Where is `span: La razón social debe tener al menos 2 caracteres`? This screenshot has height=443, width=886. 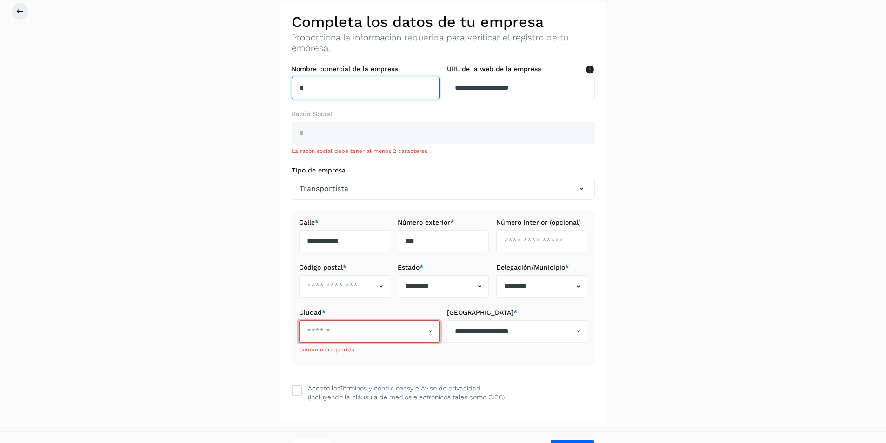
span: La razón social debe tener al menos 2 caracteres is located at coordinates (360, 151).